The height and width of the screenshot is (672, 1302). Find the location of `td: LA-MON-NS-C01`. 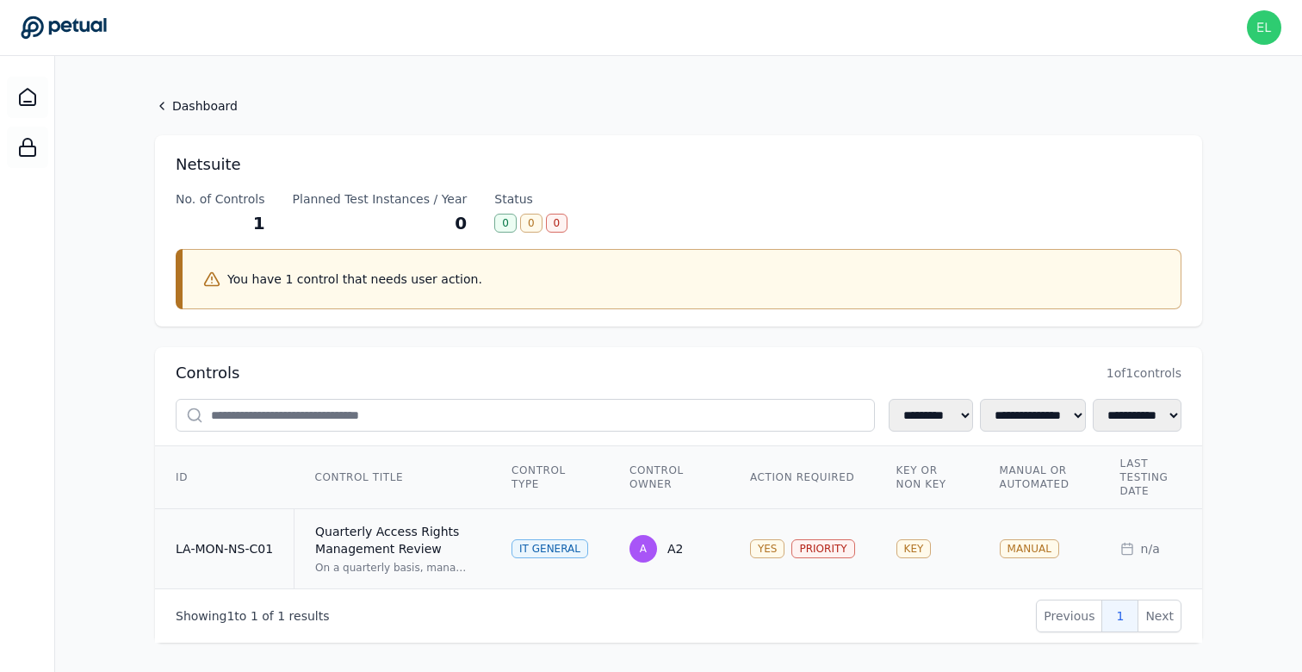

td: LA-MON-NS-C01 is located at coordinates (225, 549).